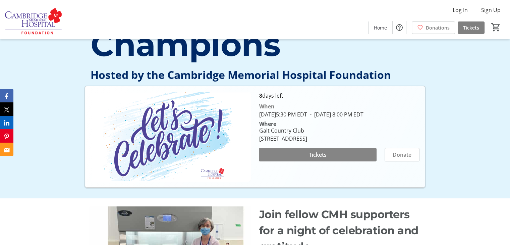 The height and width of the screenshot is (245, 510). Describe the element at coordinates (460, 10) in the screenshot. I see `button: Log In` at that location.